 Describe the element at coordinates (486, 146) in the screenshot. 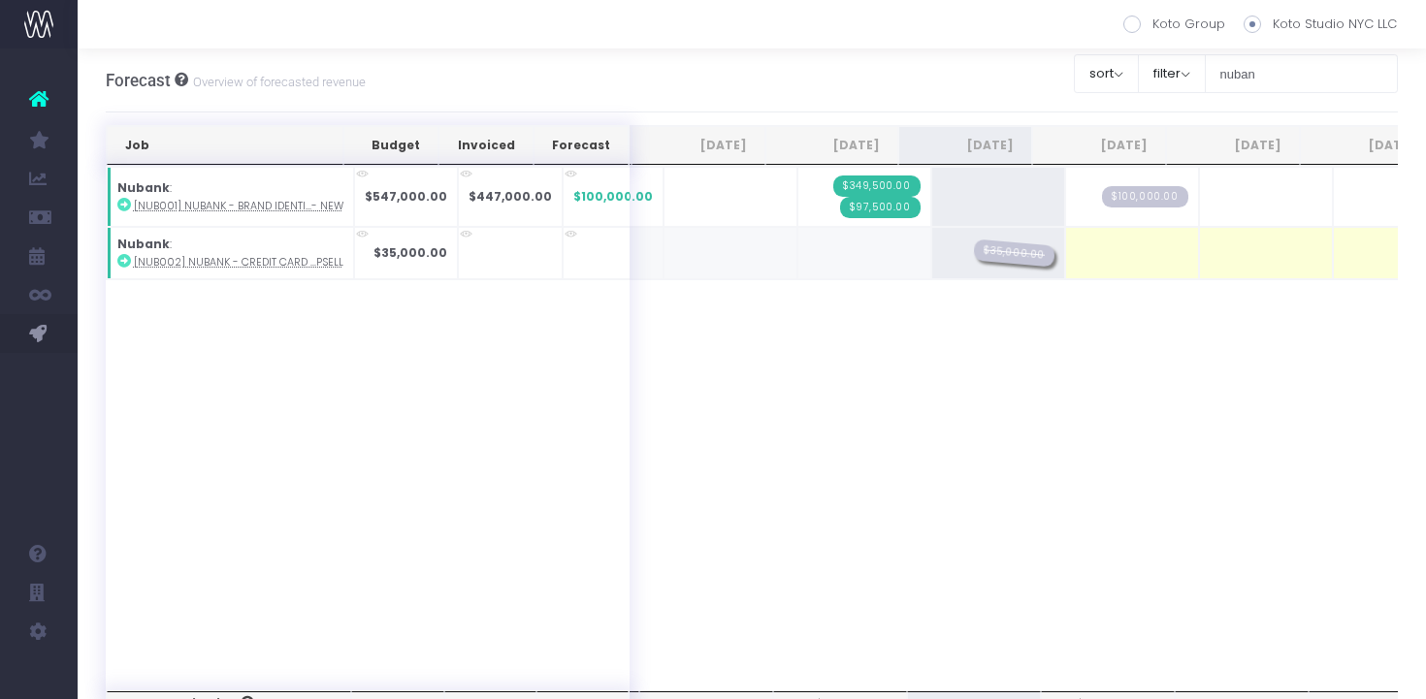

I see `th: Invoiced` at that location.